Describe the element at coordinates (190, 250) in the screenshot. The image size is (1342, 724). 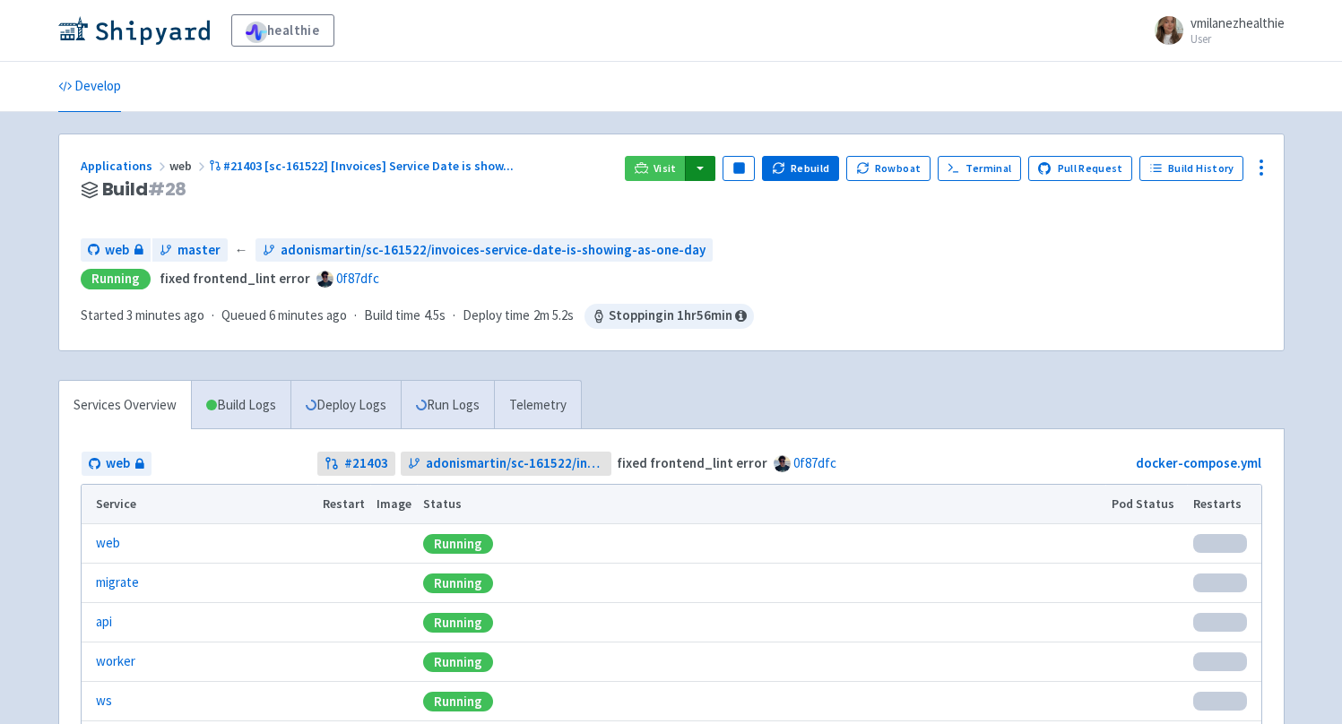
I see `a: master` at that location.